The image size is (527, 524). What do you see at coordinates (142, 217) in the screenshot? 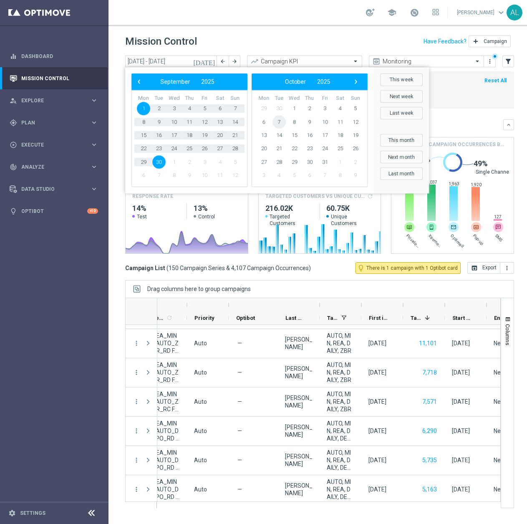
I see `span: Test` at bounding box center [142, 217].